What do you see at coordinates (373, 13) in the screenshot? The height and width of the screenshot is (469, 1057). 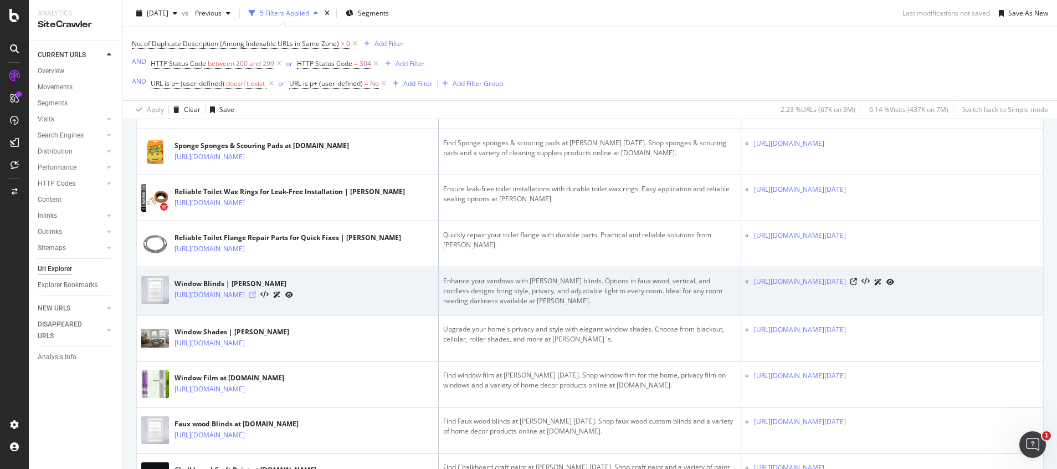 I see `span: Segments` at bounding box center [373, 13].